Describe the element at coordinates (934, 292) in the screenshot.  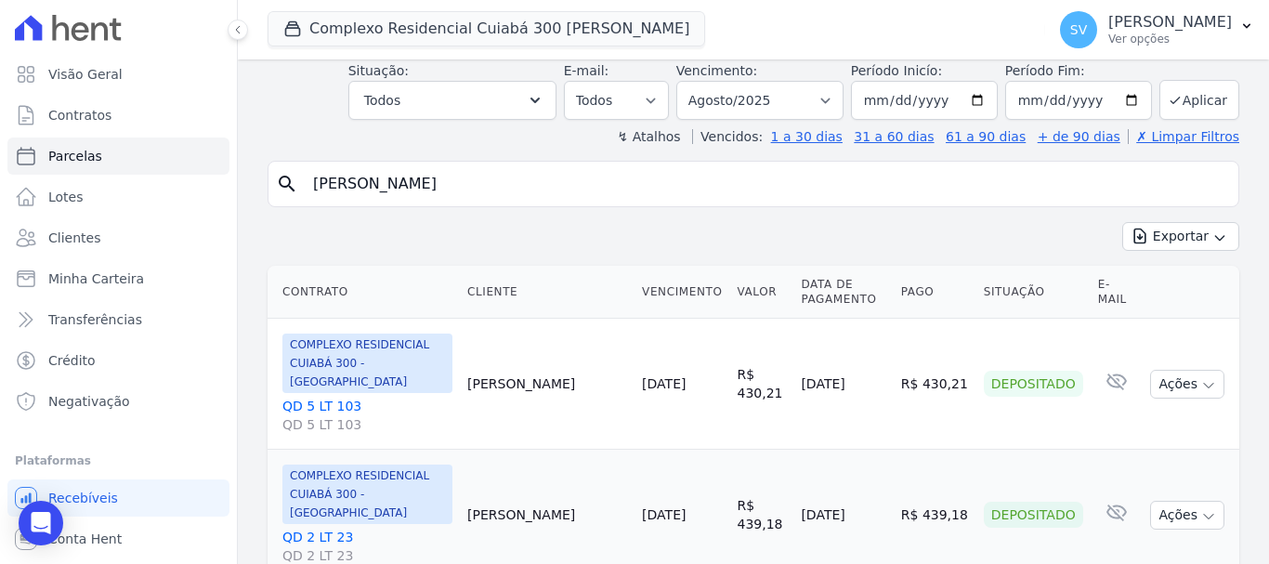
I see `th: Pago` at that location.